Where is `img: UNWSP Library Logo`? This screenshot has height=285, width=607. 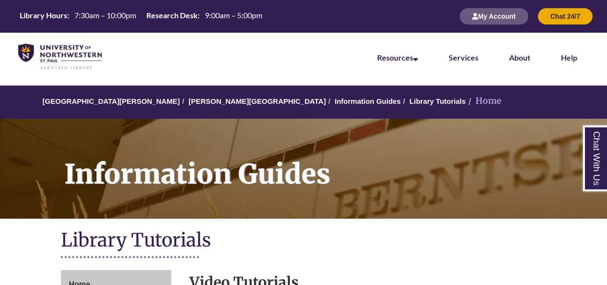
img: UNWSP Library Logo is located at coordinates (60, 57).